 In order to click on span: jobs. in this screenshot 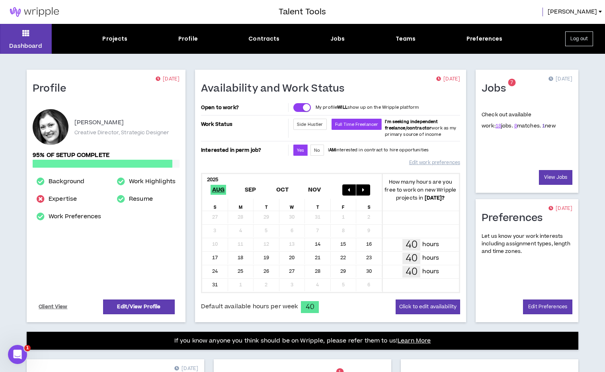, I will do `click(504, 126)`.